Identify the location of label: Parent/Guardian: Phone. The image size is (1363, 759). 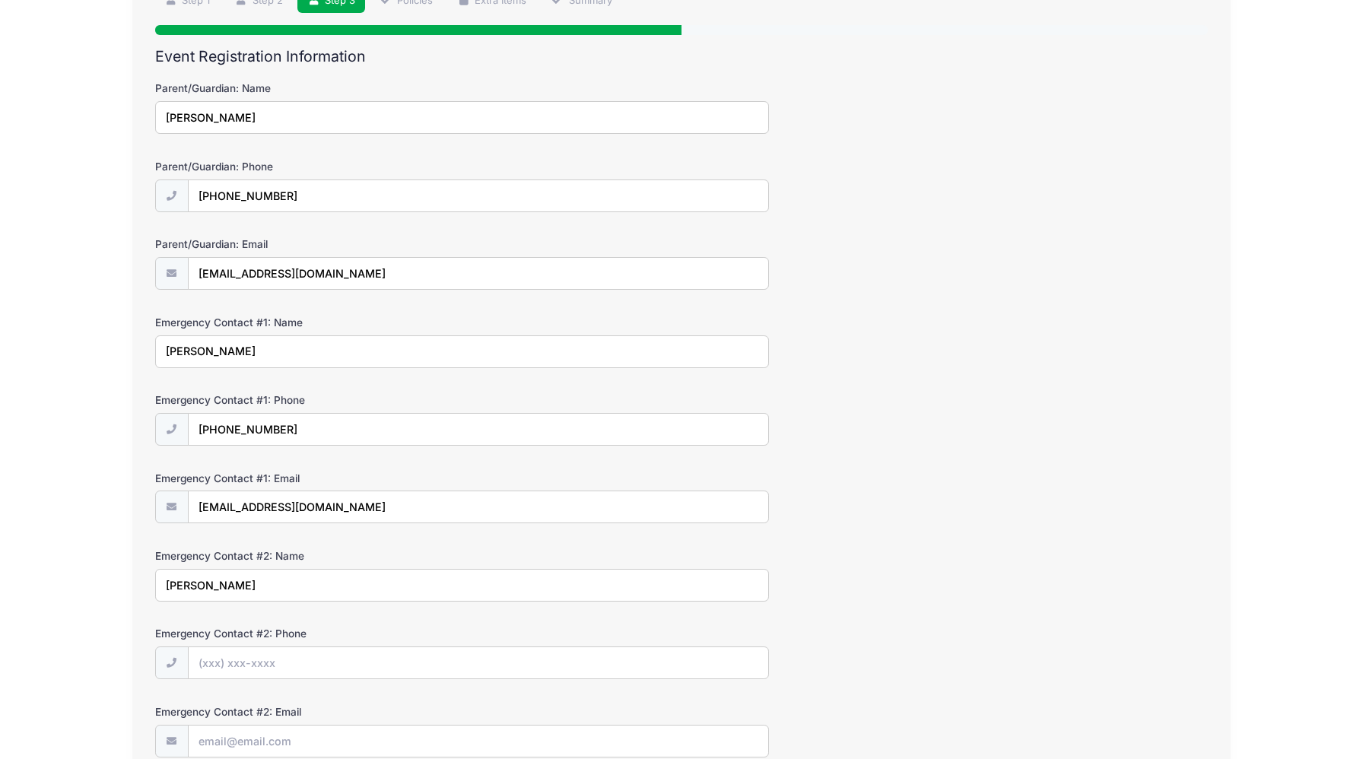
(331, 167).